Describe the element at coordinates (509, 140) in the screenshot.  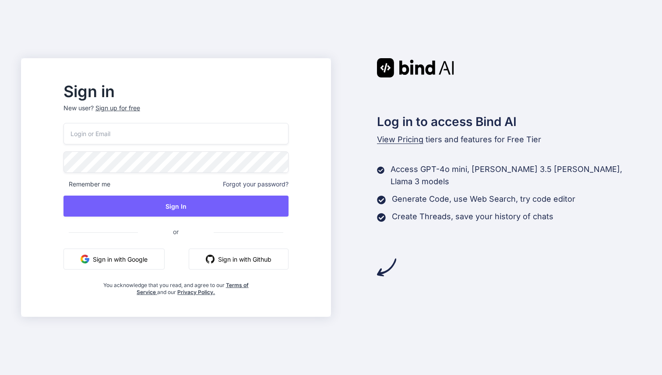
I see `p: tiers and features for Free Tier` at that location.